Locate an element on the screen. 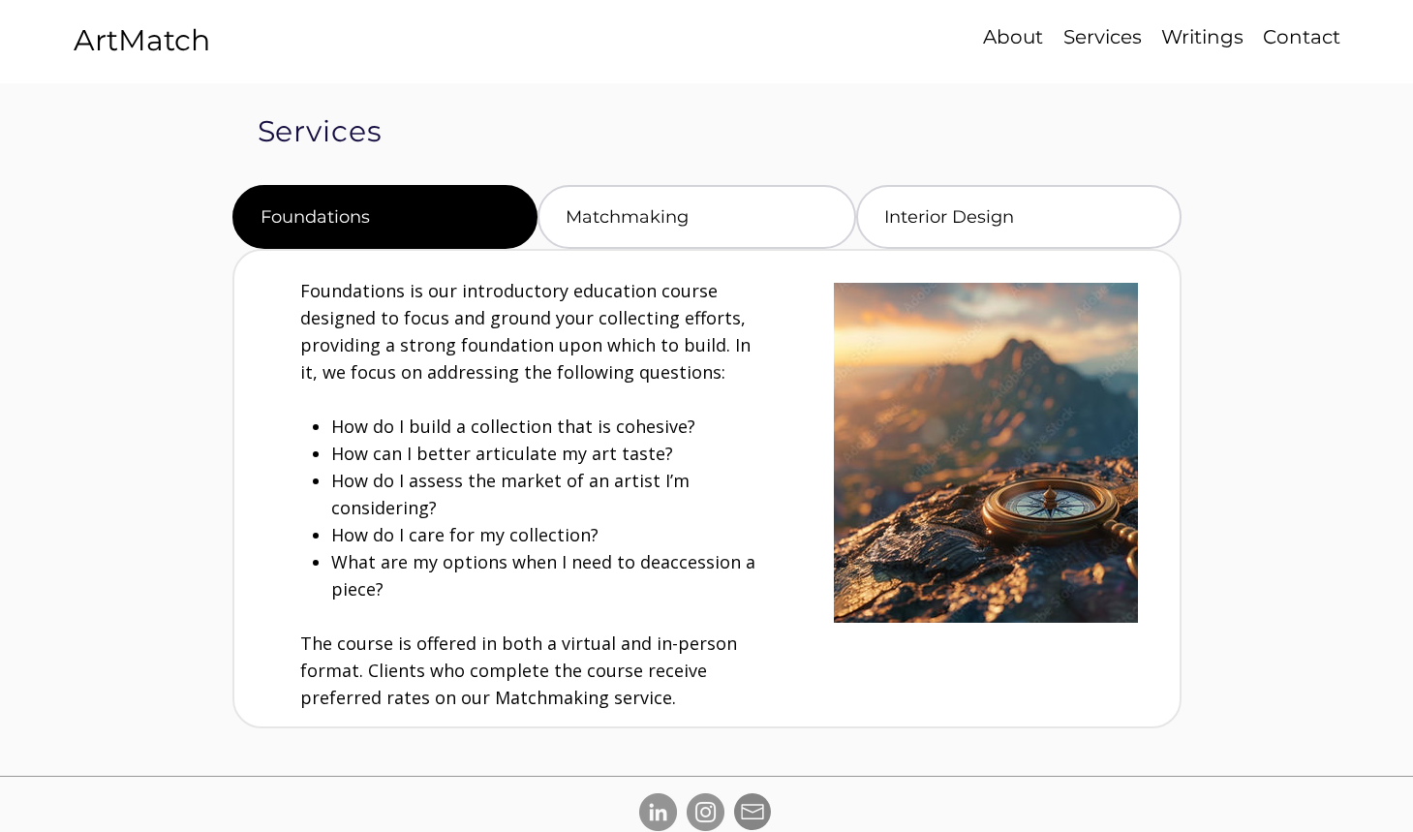 The height and width of the screenshot is (832, 1413). a: LinkedIn is located at coordinates (658, 812).